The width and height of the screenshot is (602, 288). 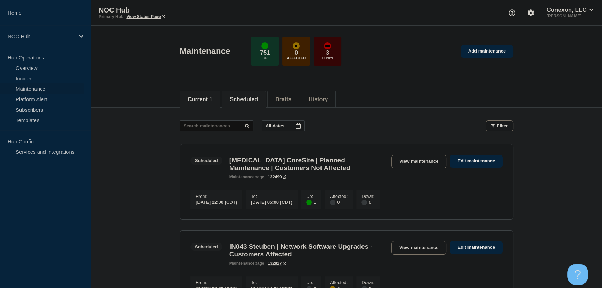 What do you see at coordinates (296, 46) in the screenshot?
I see `div: affected` at bounding box center [296, 46].